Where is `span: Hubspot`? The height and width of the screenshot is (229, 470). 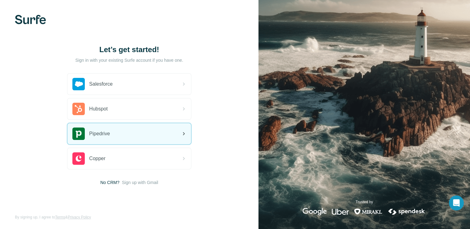 span: Hubspot is located at coordinates (99, 109).